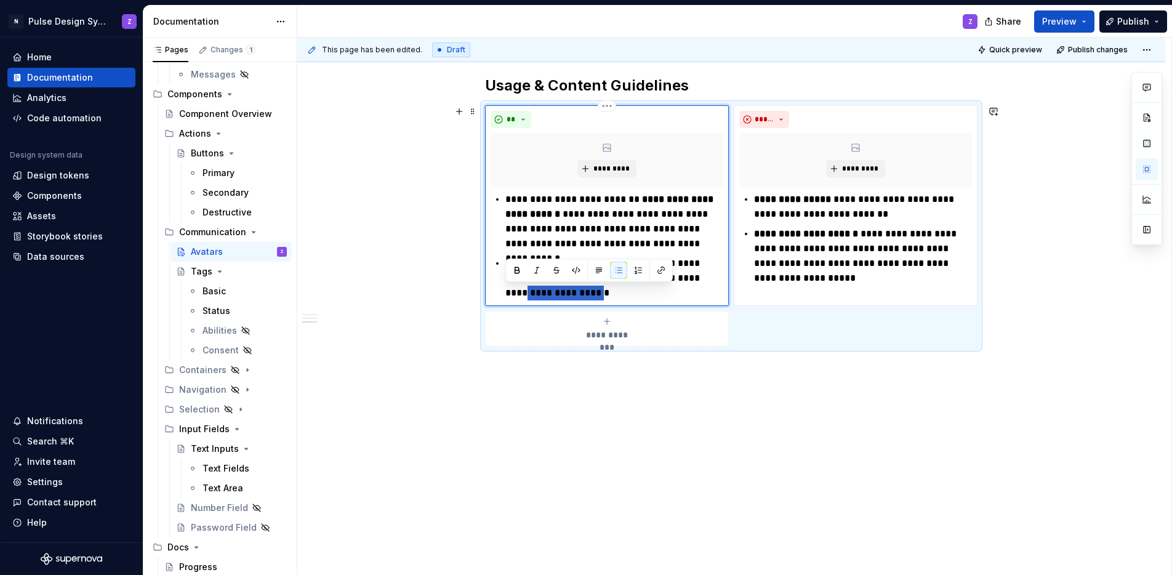 Image resolution: width=1172 pixels, height=575 pixels. Describe the element at coordinates (226, 469) in the screenshot. I see `div: Text Fields` at that location.